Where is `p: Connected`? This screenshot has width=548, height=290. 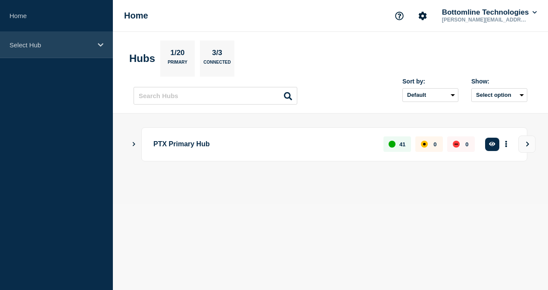
p: Connected is located at coordinates (217, 64).